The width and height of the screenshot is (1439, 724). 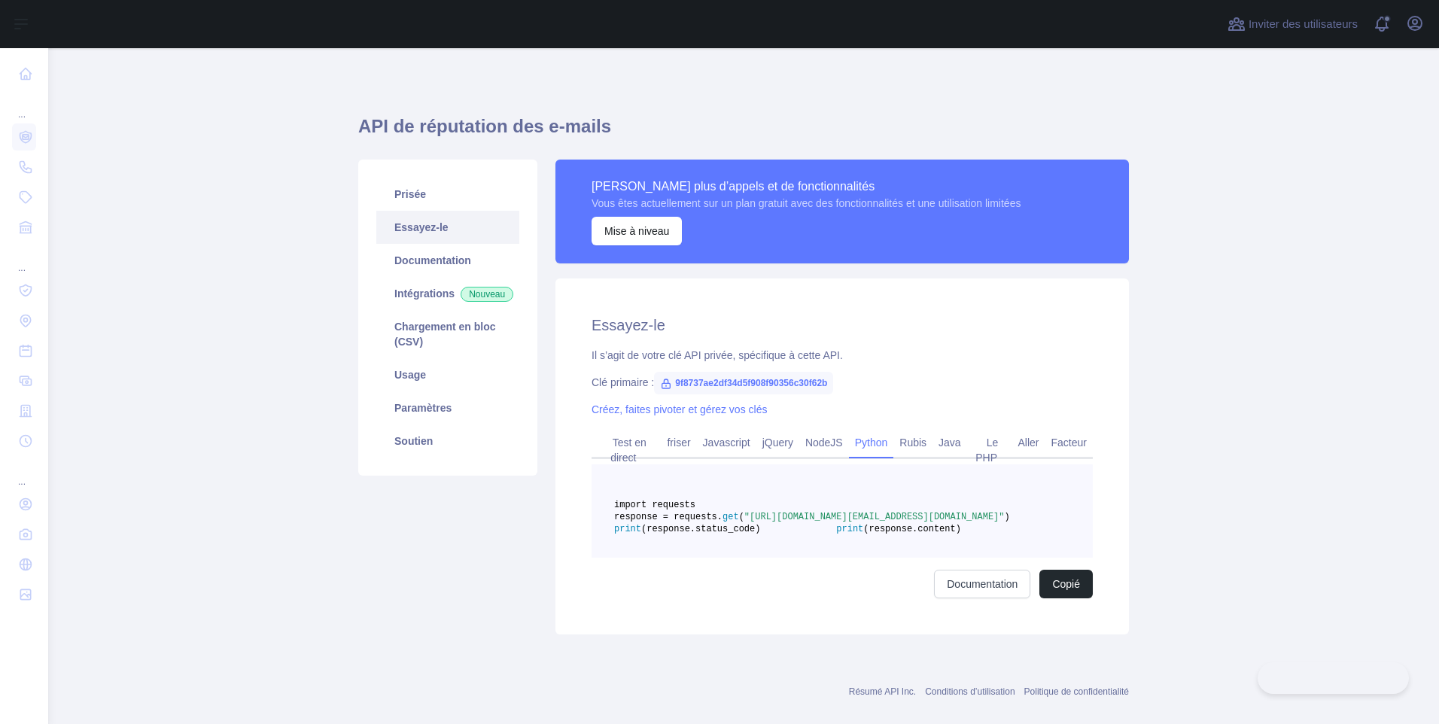 What do you see at coordinates (1029, 442) in the screenshot?
I see `a: Aller` at bounding box center [1029, 442].